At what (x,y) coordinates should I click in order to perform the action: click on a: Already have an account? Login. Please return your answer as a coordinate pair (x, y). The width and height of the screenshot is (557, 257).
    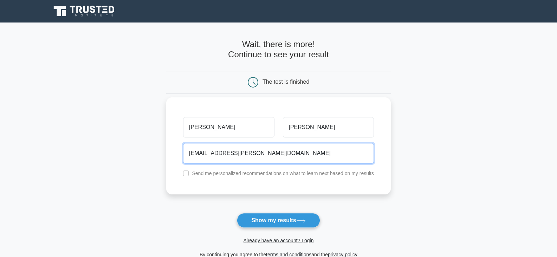
    Looking at the image, I should click on (278, 240).